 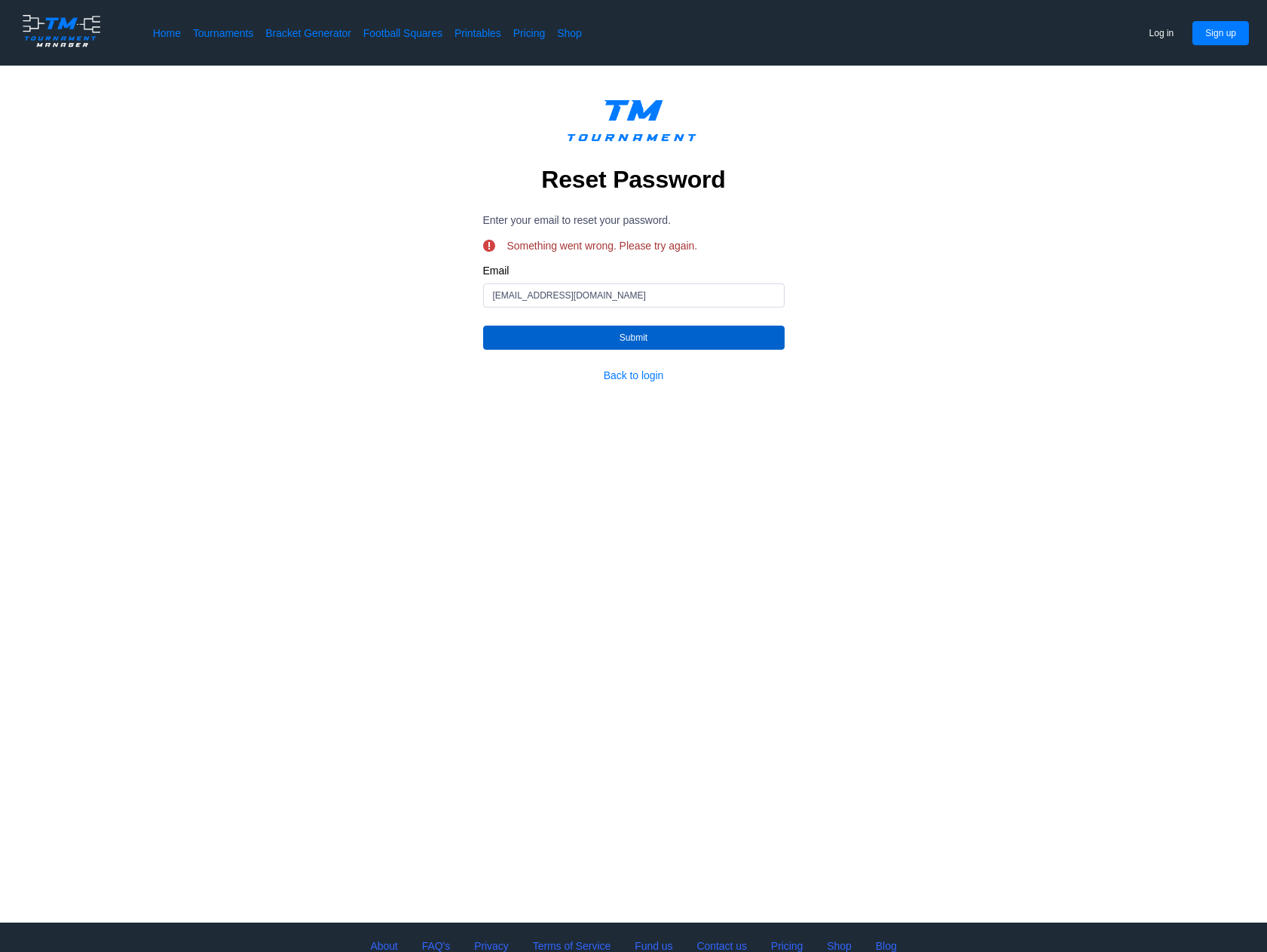 I want to click on a: Football Squares, so click(x=402, y=33).